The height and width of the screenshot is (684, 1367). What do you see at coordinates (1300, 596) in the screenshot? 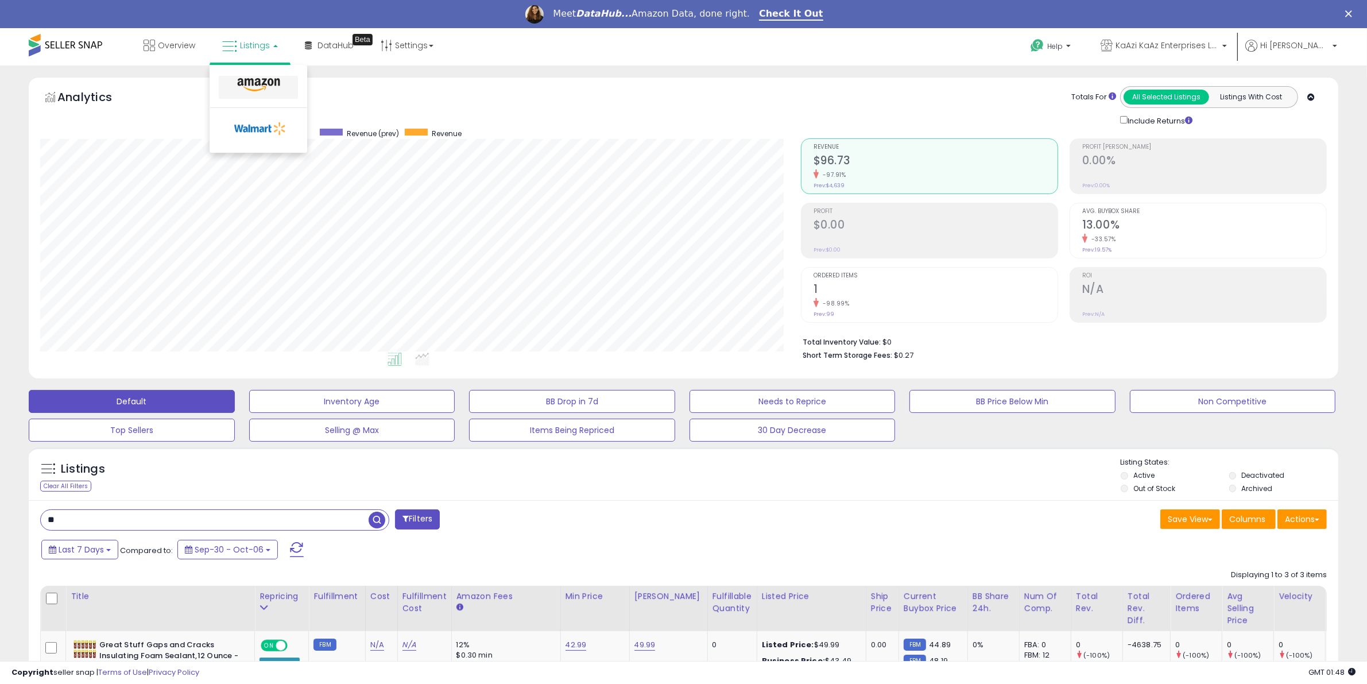
I see `div: Velocity` at bounding box center [1300, 596].